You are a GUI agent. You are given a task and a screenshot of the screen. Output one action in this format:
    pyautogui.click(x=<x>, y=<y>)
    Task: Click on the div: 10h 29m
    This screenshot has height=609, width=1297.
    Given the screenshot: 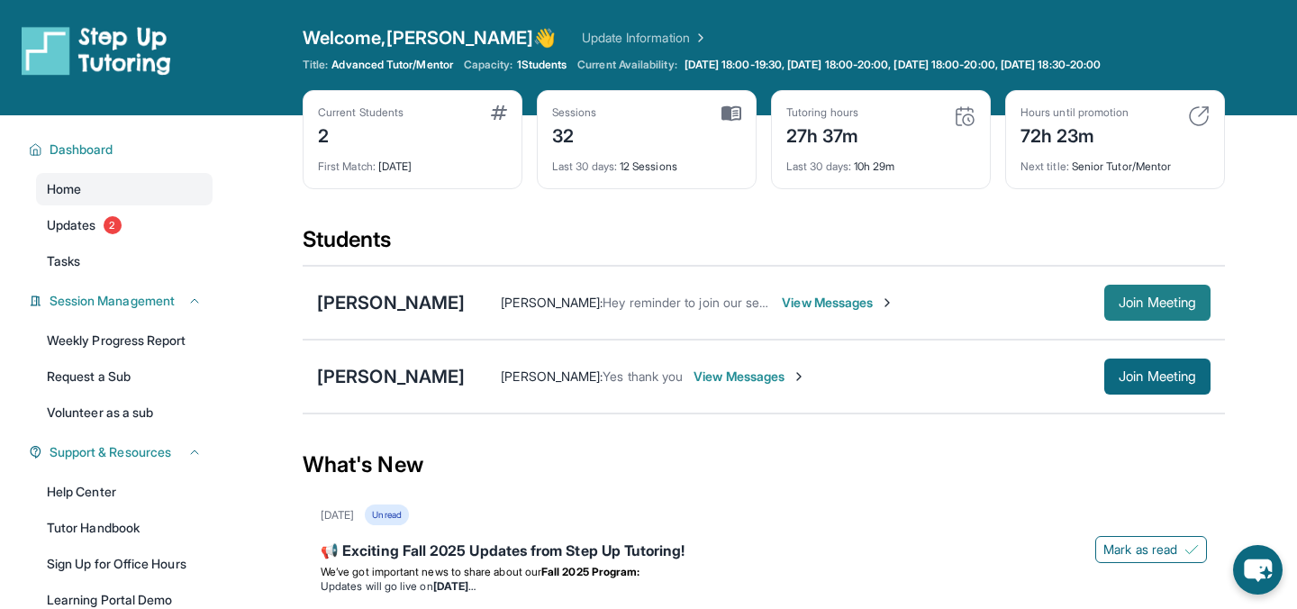 What is the action you would take?
    pyautogui.click(x=881, y=161)
    